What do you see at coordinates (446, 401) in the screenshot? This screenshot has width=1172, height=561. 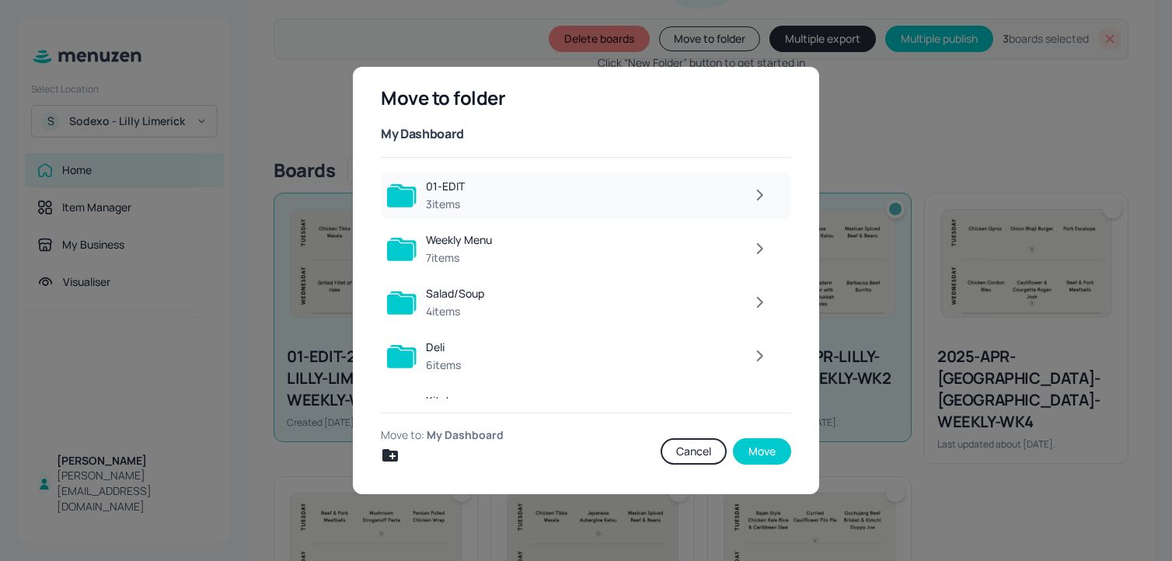 I see `div: Kitchen` at bounding box center [446, 401].